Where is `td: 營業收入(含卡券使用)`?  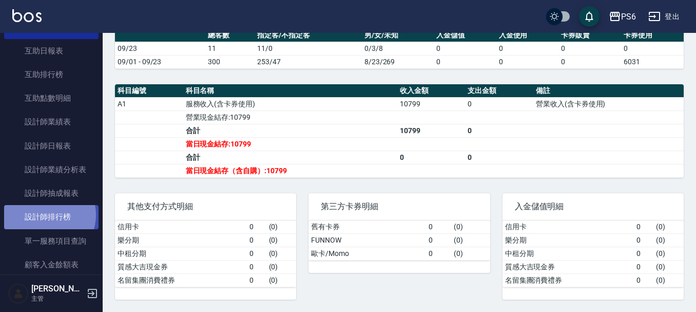
td: 營業收入(含卡券使用) is located at coordinates (608, 104).